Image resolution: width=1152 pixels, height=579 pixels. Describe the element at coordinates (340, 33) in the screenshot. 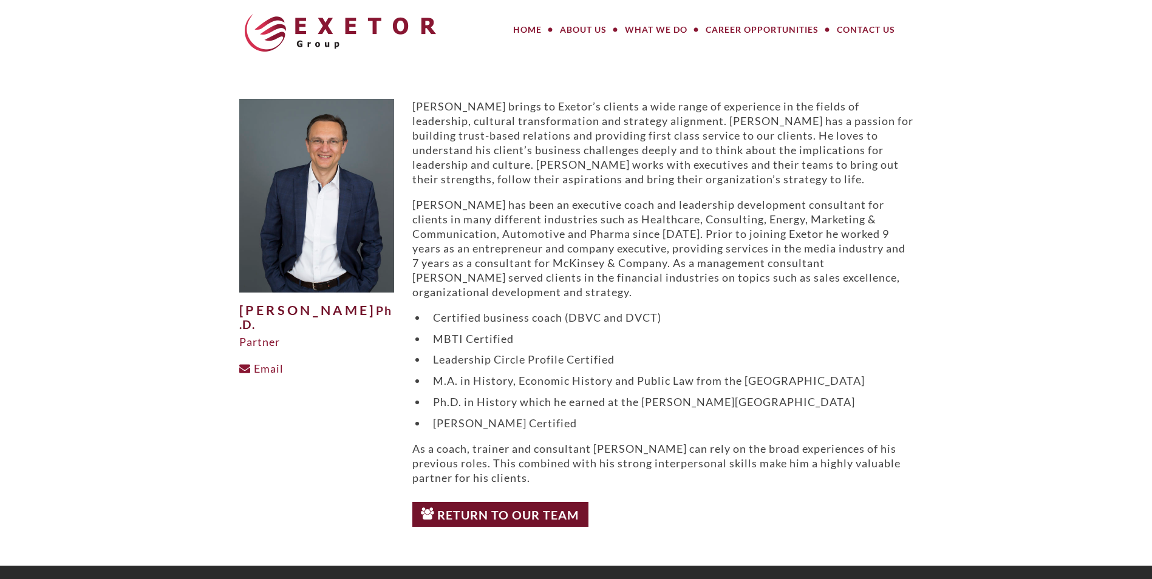

I see `img: The Exetor Group` at that location.